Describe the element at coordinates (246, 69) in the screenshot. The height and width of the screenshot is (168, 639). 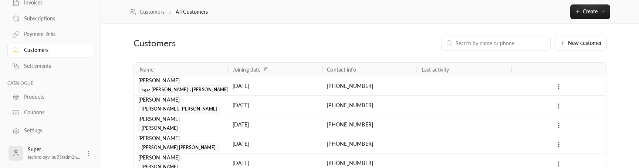
I see `div: Joining date` at that location.